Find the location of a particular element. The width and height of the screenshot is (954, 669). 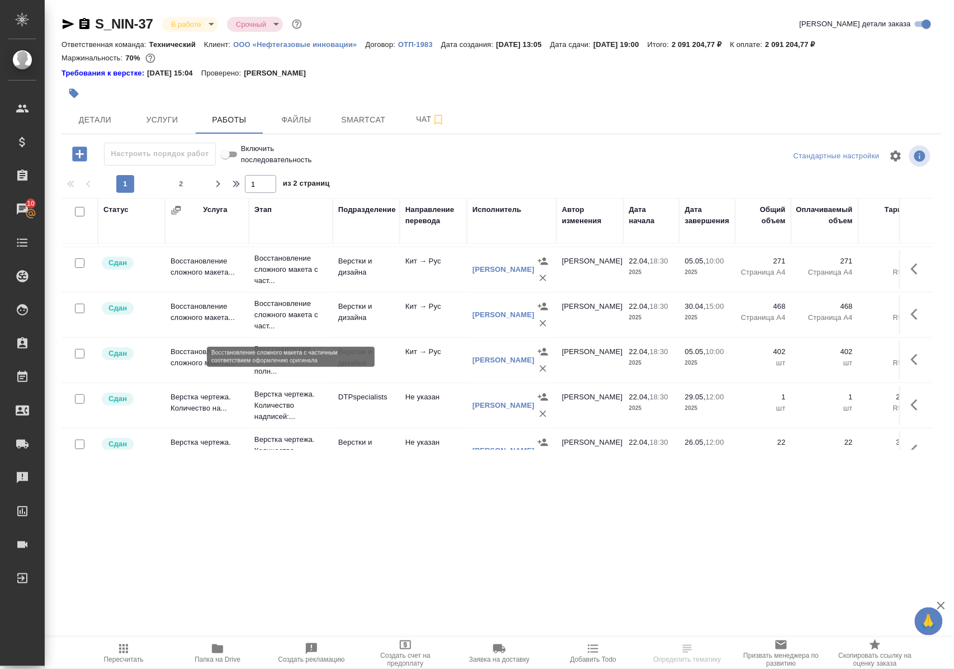

span: Услуги is located at coordinates (162, 120).